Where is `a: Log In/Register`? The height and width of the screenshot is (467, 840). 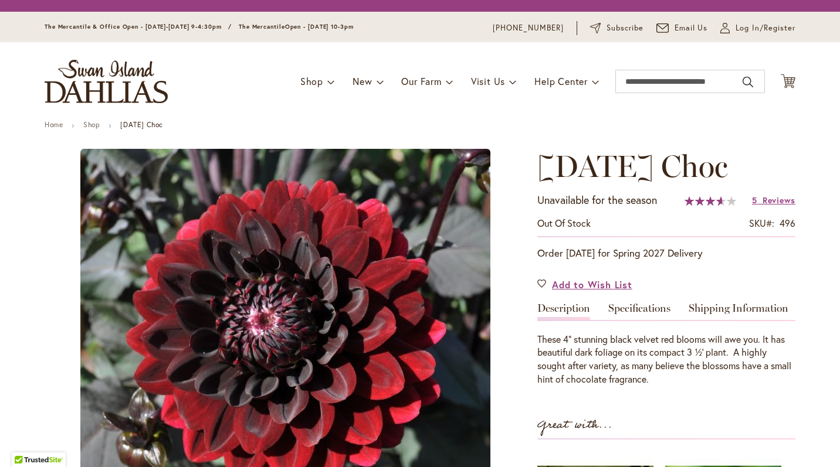 a: Log In/Register is located at coordinates (758, 28).